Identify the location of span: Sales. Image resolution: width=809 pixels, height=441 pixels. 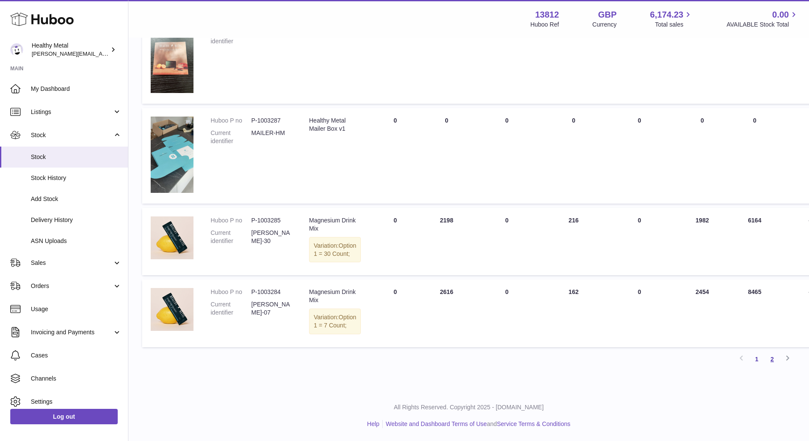
(72, 262).